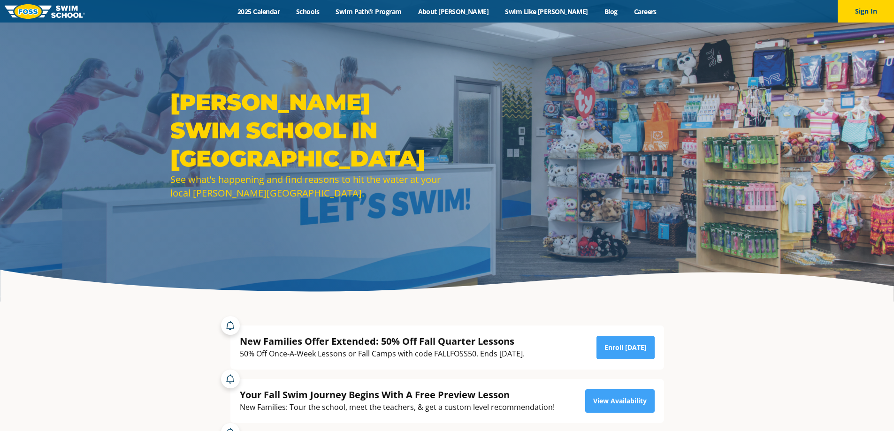 The height and width of the screenshot is (431, 894). What do you see at coordinates (259, 11) in the screenshot?
I see `a: 2025 Calendar` at bounding box center [259, 11].